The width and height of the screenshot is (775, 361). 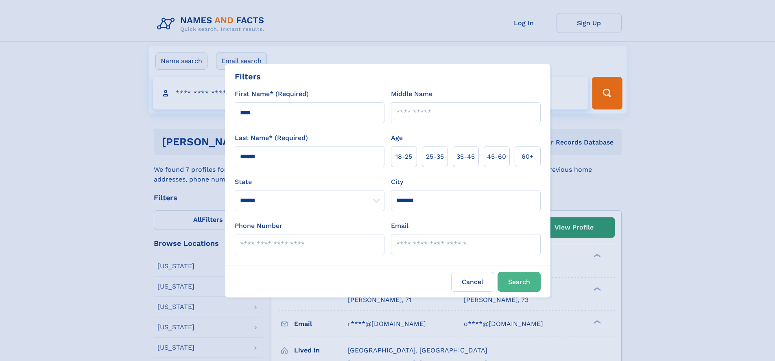 I want to click on span: 25‑35, so click(x=435, y=157).